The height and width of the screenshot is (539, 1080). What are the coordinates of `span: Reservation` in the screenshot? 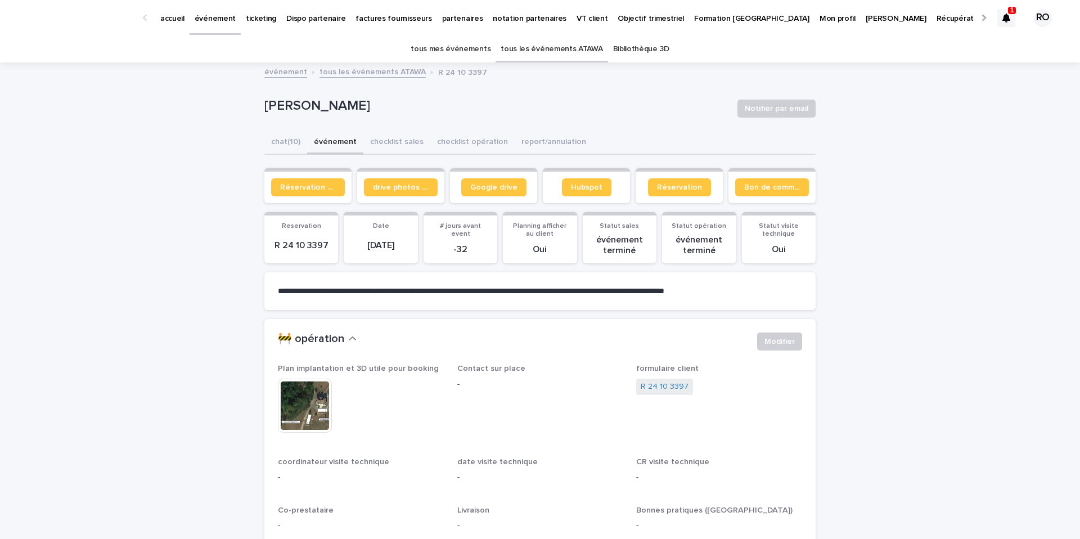 It's located at (302, 226).